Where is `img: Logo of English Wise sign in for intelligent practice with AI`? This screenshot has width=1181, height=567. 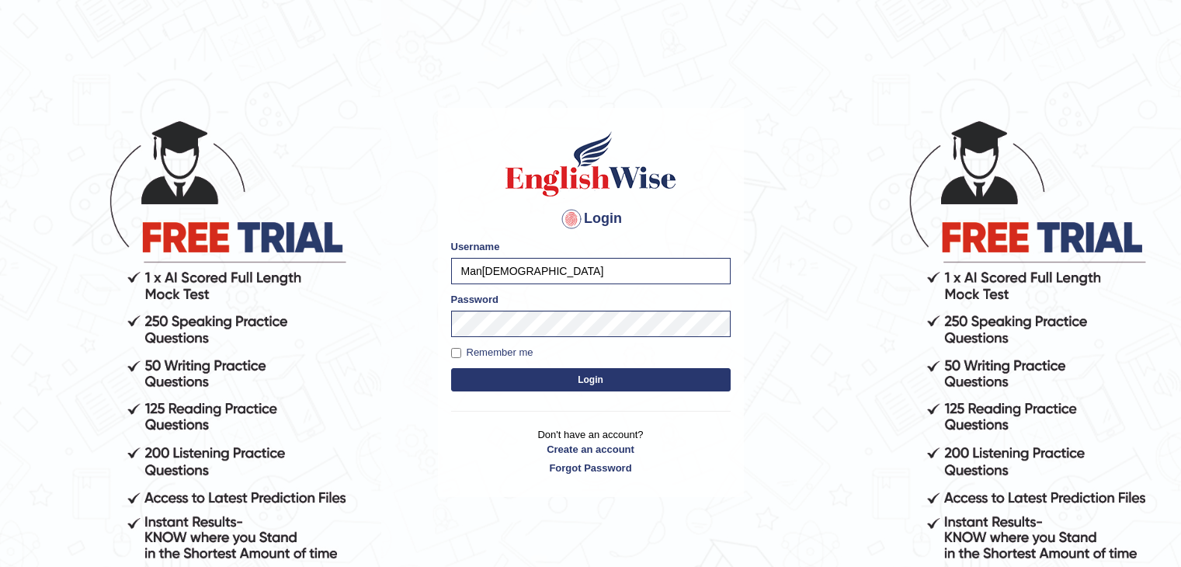 img: Logo of English Wise sign in for intelligent practice with AI is located at coordinates (591, 164).